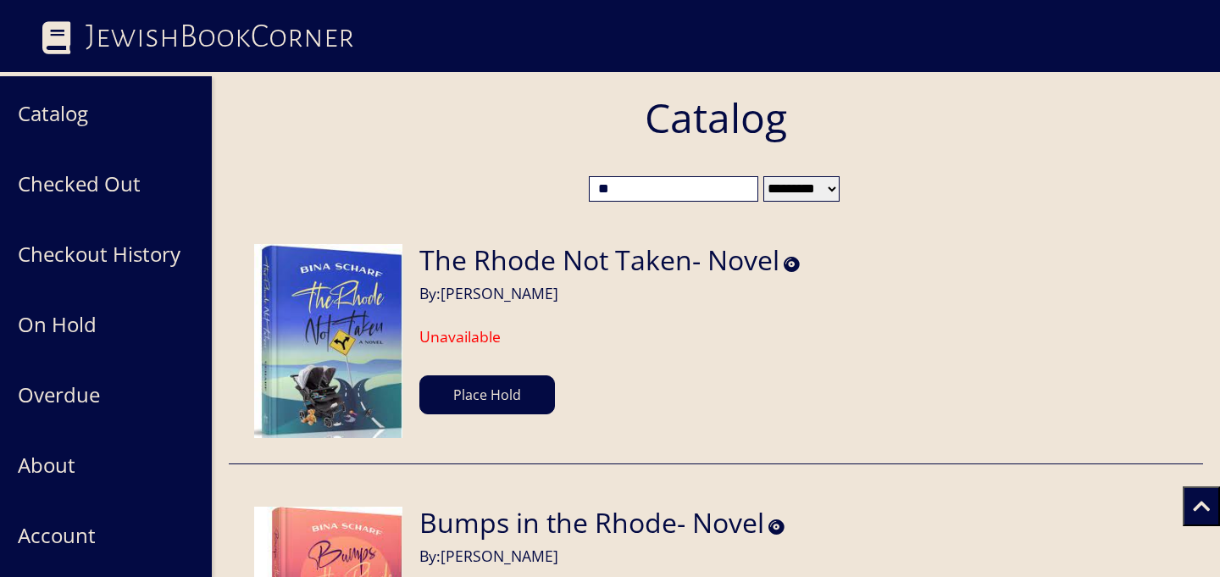 This screenshot has width=1220, height=577. Describe the element at coordinates (328, 341) in the screenshot. I see `img: media` at that location.